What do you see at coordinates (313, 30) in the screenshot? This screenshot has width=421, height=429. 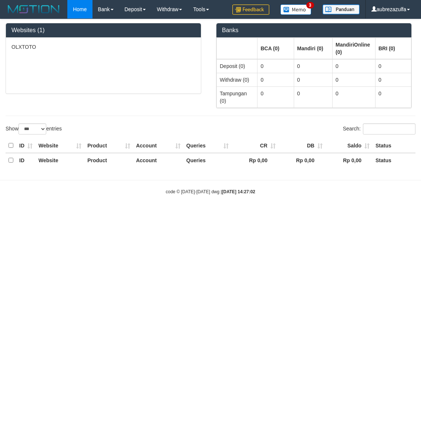 I see `h3: Banks` at bounding box center [313, 30].